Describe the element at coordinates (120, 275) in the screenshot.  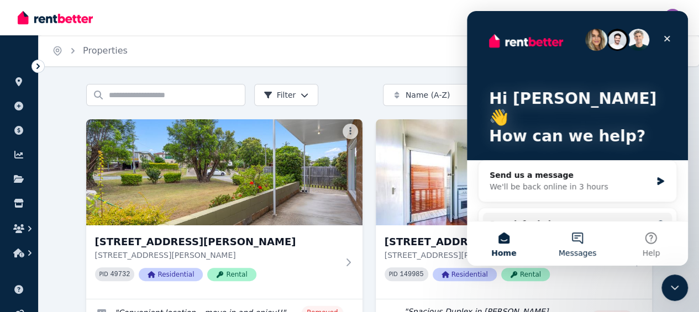
I see `code: 49732` at that location.